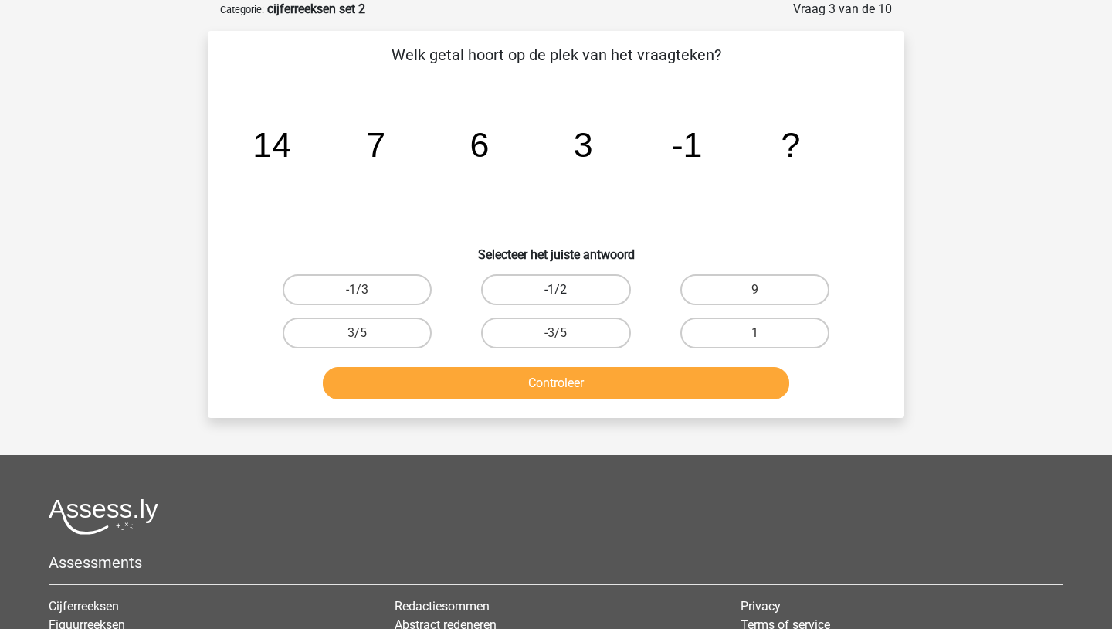 Image resolution: width=1112 pixels, height=629 pixels. Describe the element at coordinates (556, 383) in the screenshot. I see `button: Controleer` at that location.